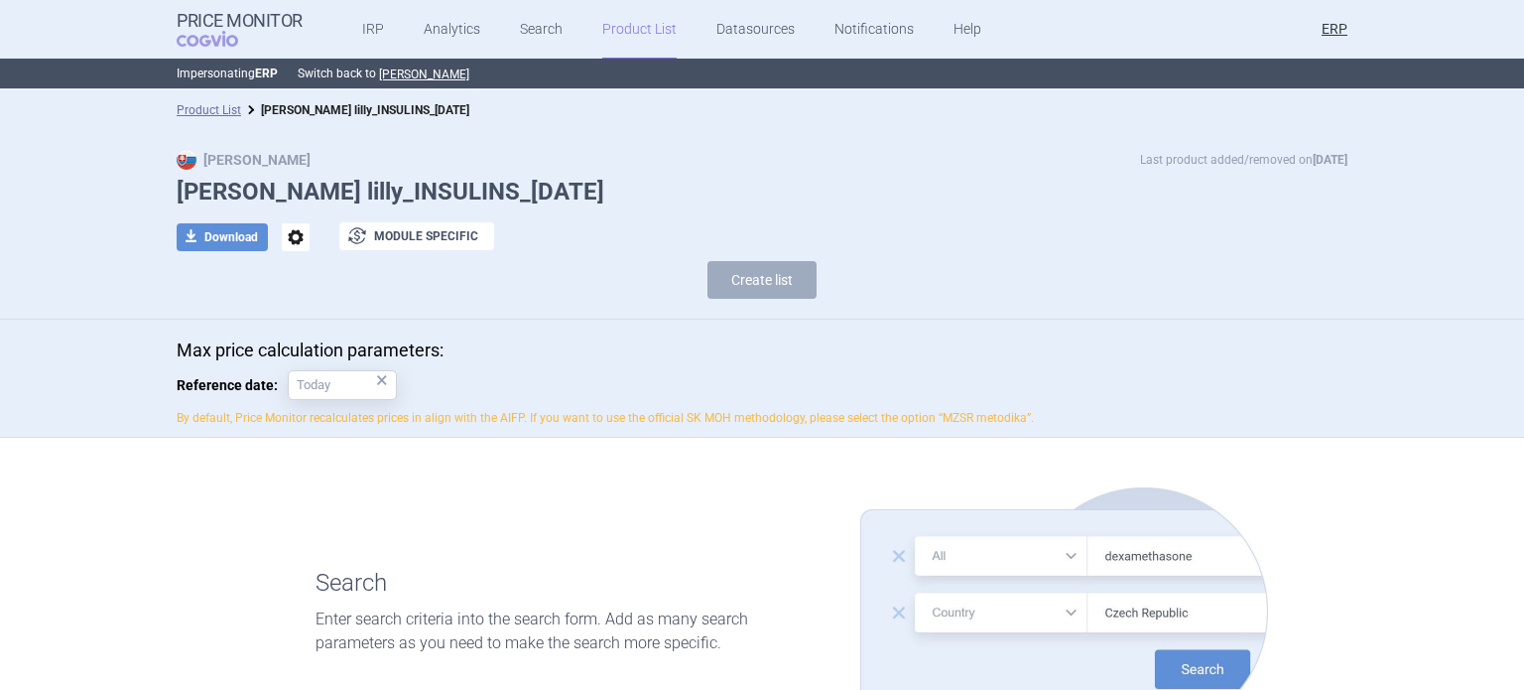  Describe the element at coordinates (239, 21) in the screenshot. I see `strong: Price Monitor` at that location.